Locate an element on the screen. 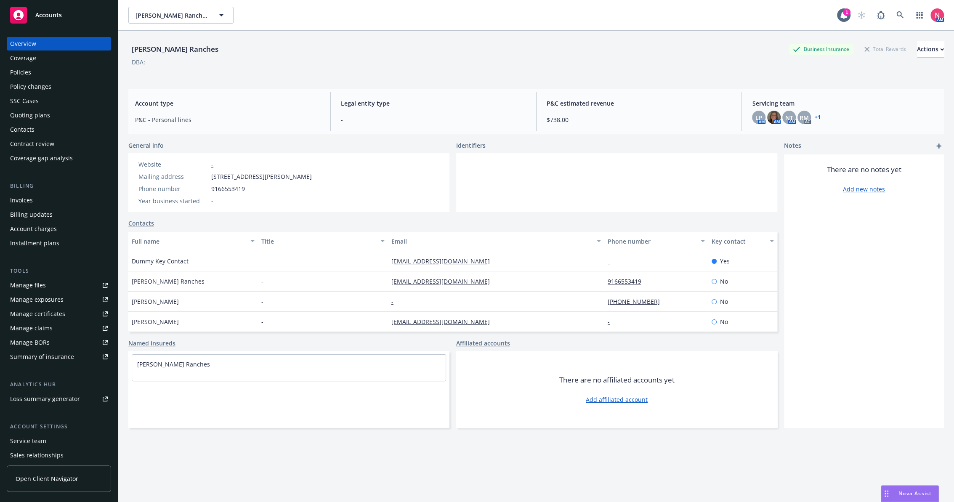  a: add is located at coordinates (939, 146).